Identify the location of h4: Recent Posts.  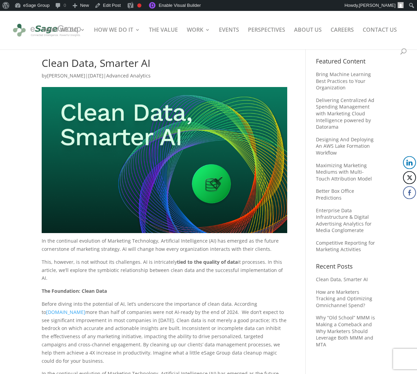
(345, 268).